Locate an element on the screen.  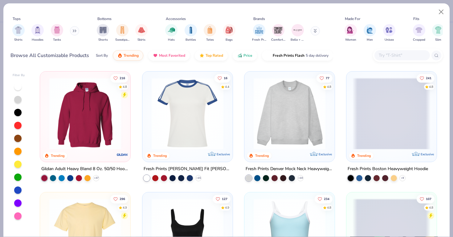
span: Fresh Prints Flash is located at coordinates (288, 55).